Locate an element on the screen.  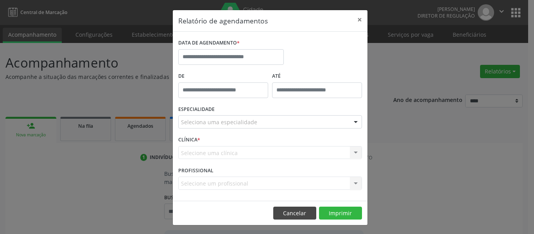
label: ESPECIALIDADE is located at coordinates (196, 109).